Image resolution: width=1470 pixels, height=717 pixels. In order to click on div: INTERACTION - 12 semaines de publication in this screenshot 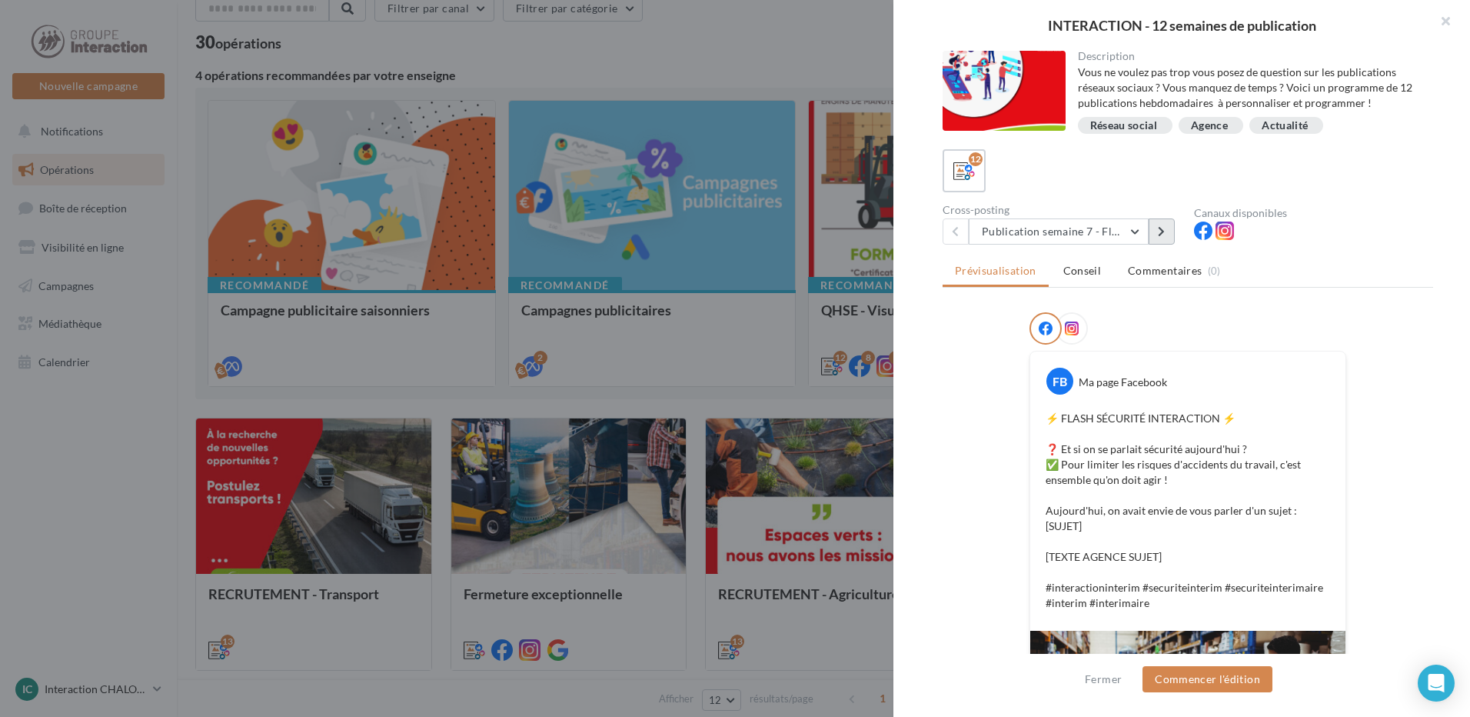, I will do `click(1182, 25)`.